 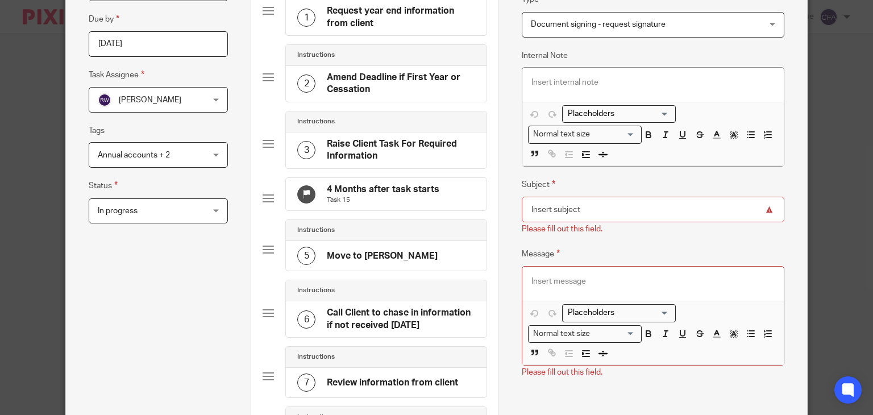 What do you see at coordinates (401, 84) in the screenshot?
I see `h4: Amend Deadline if First Year or Cessation` at bounding box center [401, 84].